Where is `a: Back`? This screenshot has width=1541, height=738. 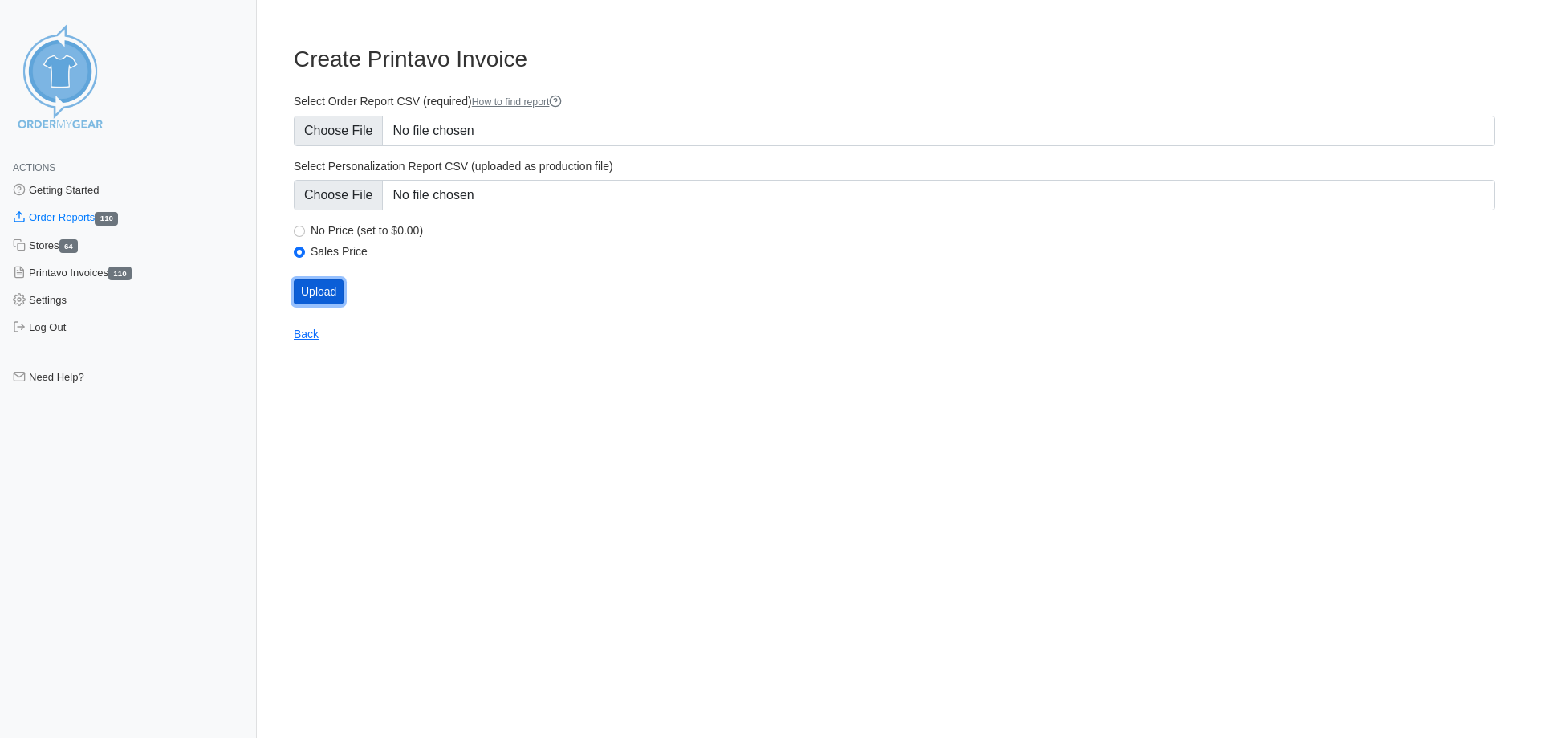 a: Back is located at coordinates (306, 334).